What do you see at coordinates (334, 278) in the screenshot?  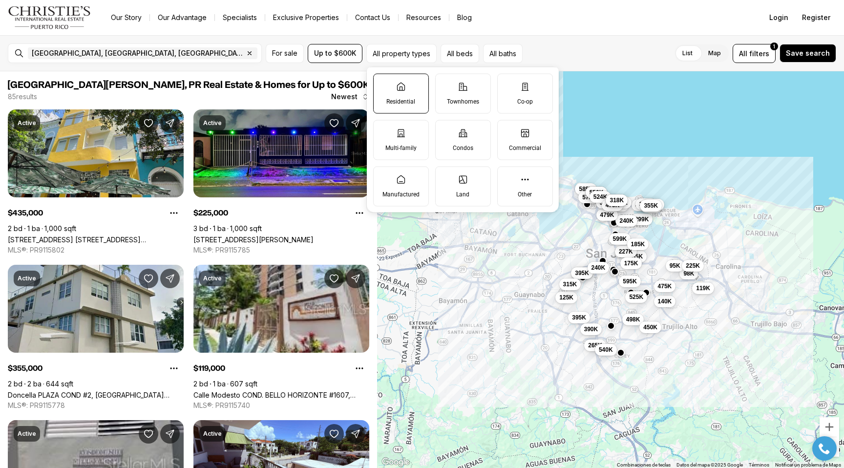 I see `button: Save Property: Calle Modesto COND. BELLO HORIZONTE #1607` at bounding box center [334, 278].